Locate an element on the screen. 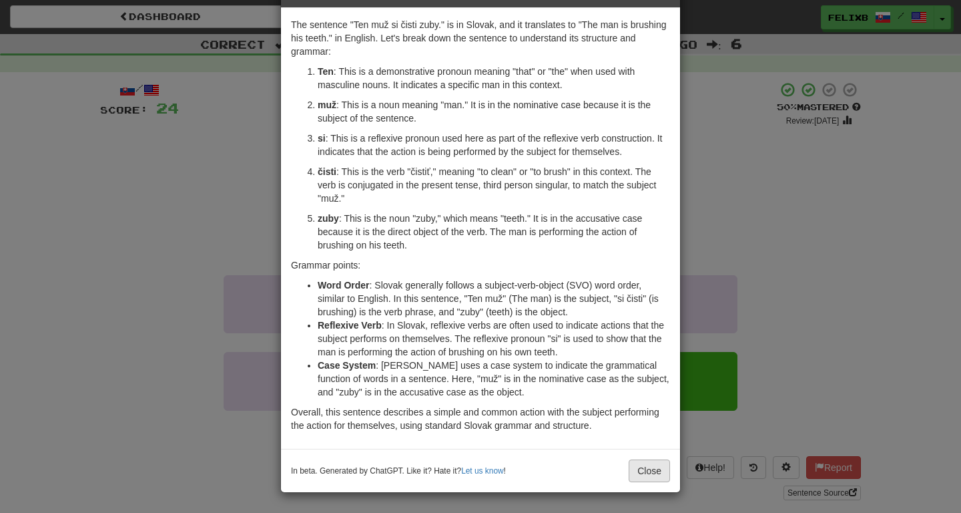  strong: Ten is located at coordinates (326, 71).